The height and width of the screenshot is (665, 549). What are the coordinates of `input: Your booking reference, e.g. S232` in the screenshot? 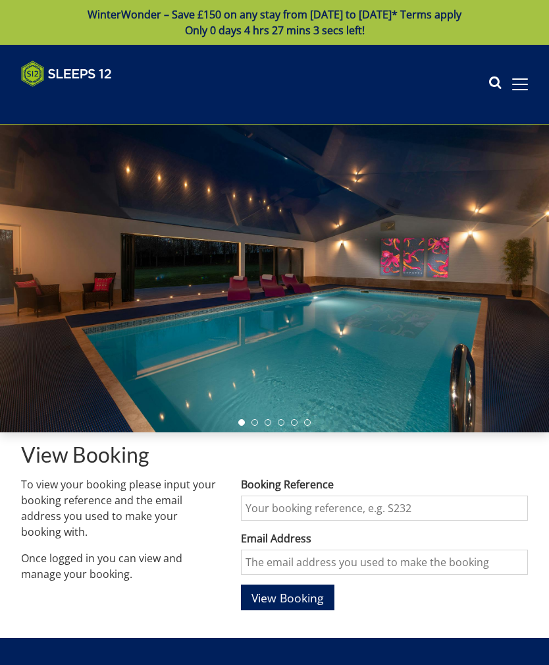 It's located at (385, 508).